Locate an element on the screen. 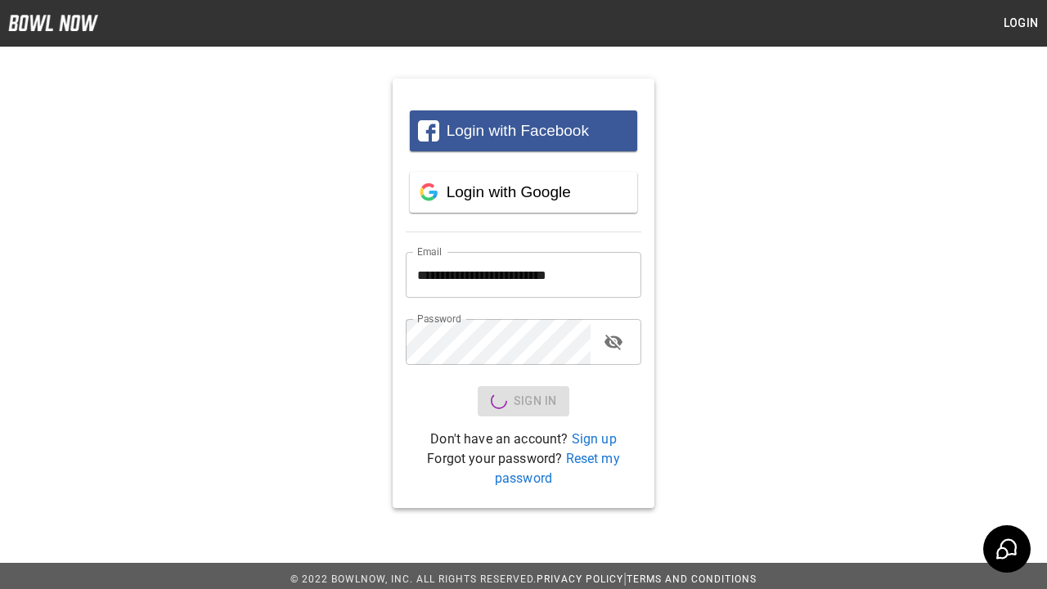  span: © 2022 BowlNow, Inc. All Rights Reserved. is located at coordinates (413, 579).